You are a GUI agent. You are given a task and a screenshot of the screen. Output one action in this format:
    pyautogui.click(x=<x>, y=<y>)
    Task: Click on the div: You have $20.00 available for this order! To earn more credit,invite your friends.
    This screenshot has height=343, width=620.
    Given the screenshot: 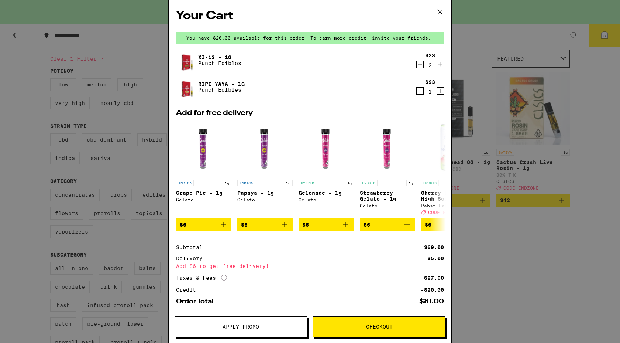 What is the action you would take?
    pyautogui.click(x=310, y=38)
    